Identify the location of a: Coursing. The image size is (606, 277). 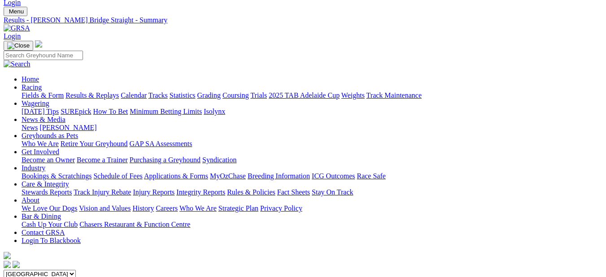
(236, 95).